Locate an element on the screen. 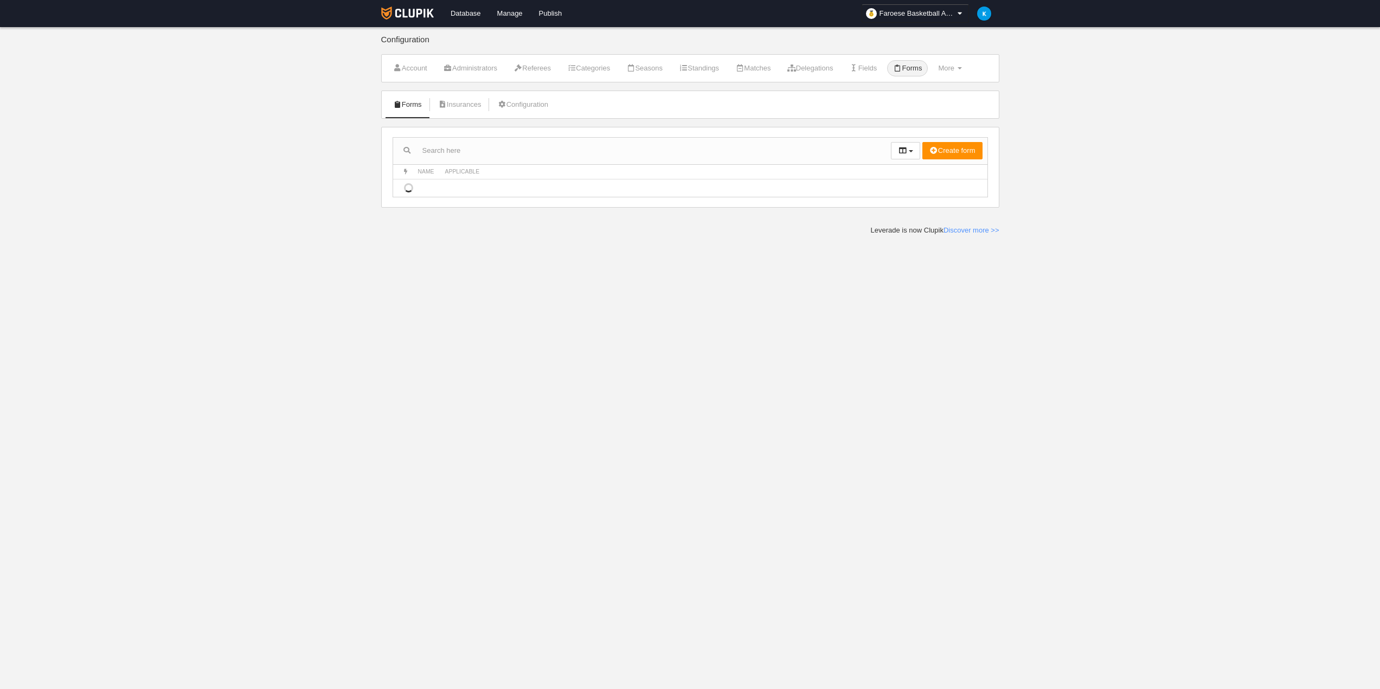 The image size is (1380, 689). span: More is located at coordinates (946, 68).